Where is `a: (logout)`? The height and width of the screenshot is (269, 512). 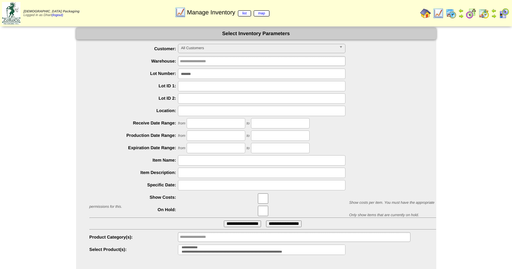 a: (logout) is located at coordinates (58, 15).